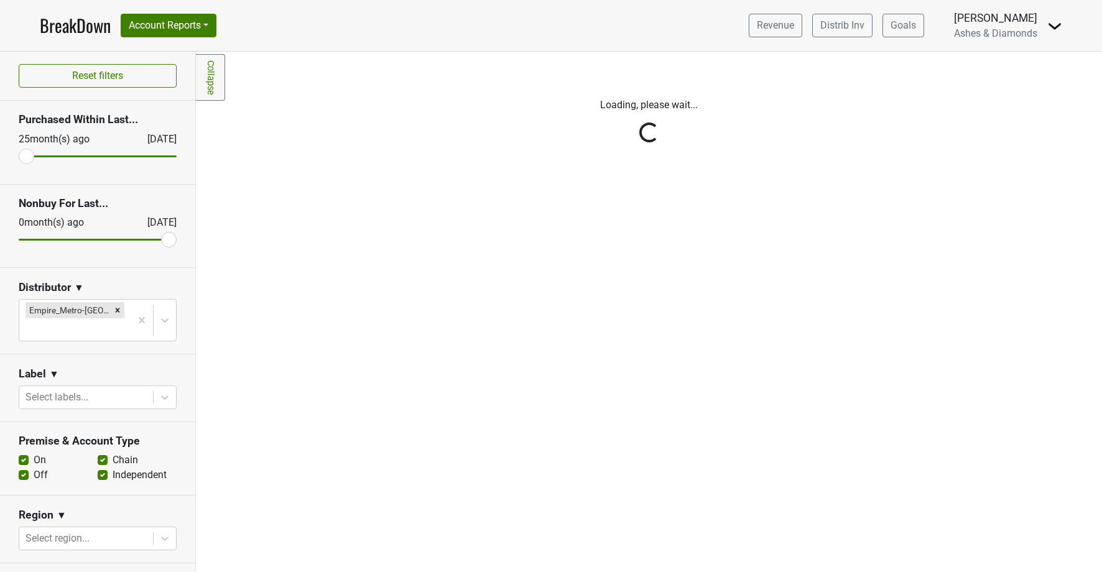  What do you see at coordinates (903, 26) in the screenshot?
I see `a: Goals` at bounding box center [903, 26].